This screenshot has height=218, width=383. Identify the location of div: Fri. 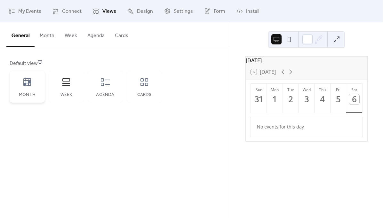
(339, 90).